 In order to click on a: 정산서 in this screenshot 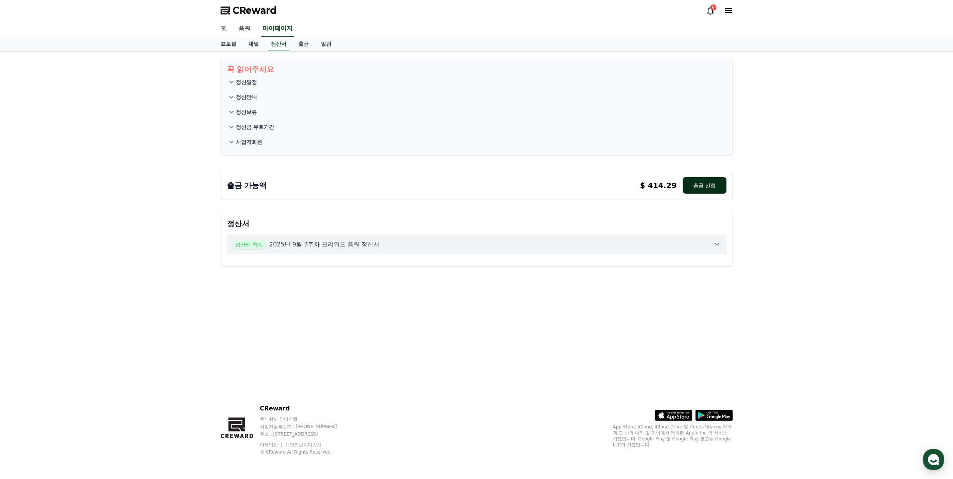, I will do `click(279, 44)`.